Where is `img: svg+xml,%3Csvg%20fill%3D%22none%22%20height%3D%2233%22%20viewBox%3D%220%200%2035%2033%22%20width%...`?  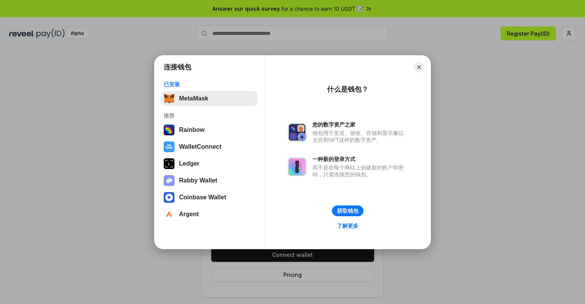
img: svg+xml,%3Csvg%20fill%3D%22none%22%20height%3D%2233%22%20viewBox%3D%220%200%2035%2033%22%20width%... is located at coordinates (169, 99).